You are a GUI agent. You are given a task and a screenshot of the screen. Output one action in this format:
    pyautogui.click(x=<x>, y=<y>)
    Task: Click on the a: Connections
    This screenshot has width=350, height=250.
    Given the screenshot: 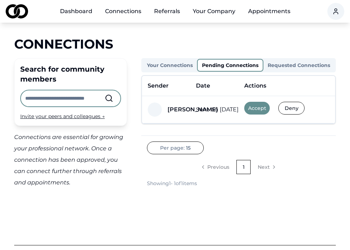 What is the action you would take?
    pyautogui.click(x=123, y=11)
    